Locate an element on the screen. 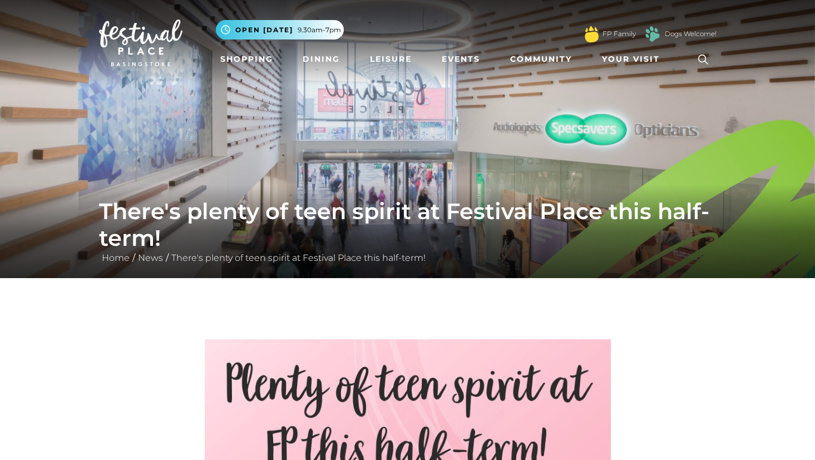  h1: There's plenty of teen spirit at Festival Place this half-term! is located at coordinates (408, 225).